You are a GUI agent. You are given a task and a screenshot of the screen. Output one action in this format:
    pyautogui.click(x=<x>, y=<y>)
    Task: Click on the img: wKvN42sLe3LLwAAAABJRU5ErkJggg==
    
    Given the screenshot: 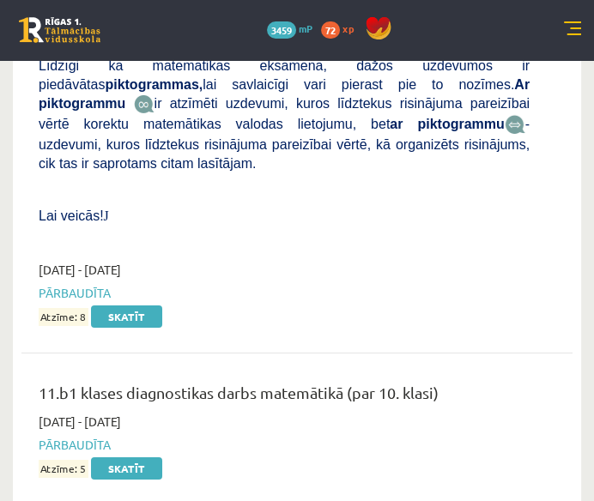 What is the action you would take?
    pyautogui.click(x=515, y=124)
    